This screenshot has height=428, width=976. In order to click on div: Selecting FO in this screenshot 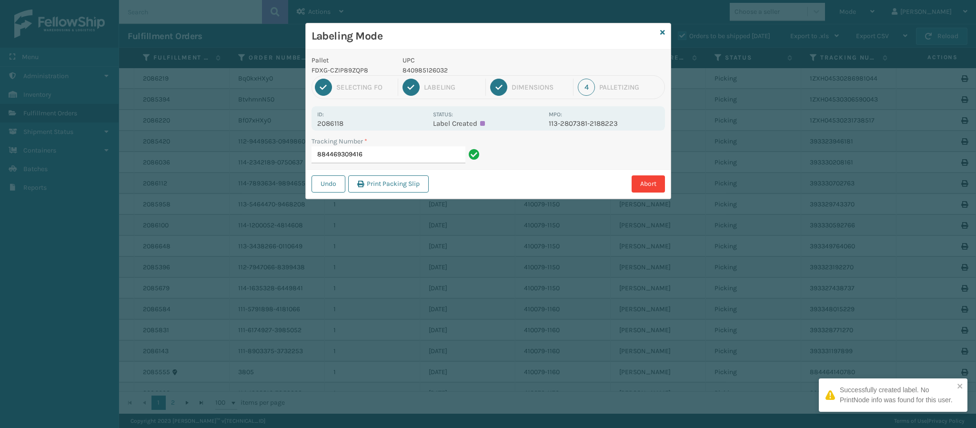, I will do `click(365, 87)`.